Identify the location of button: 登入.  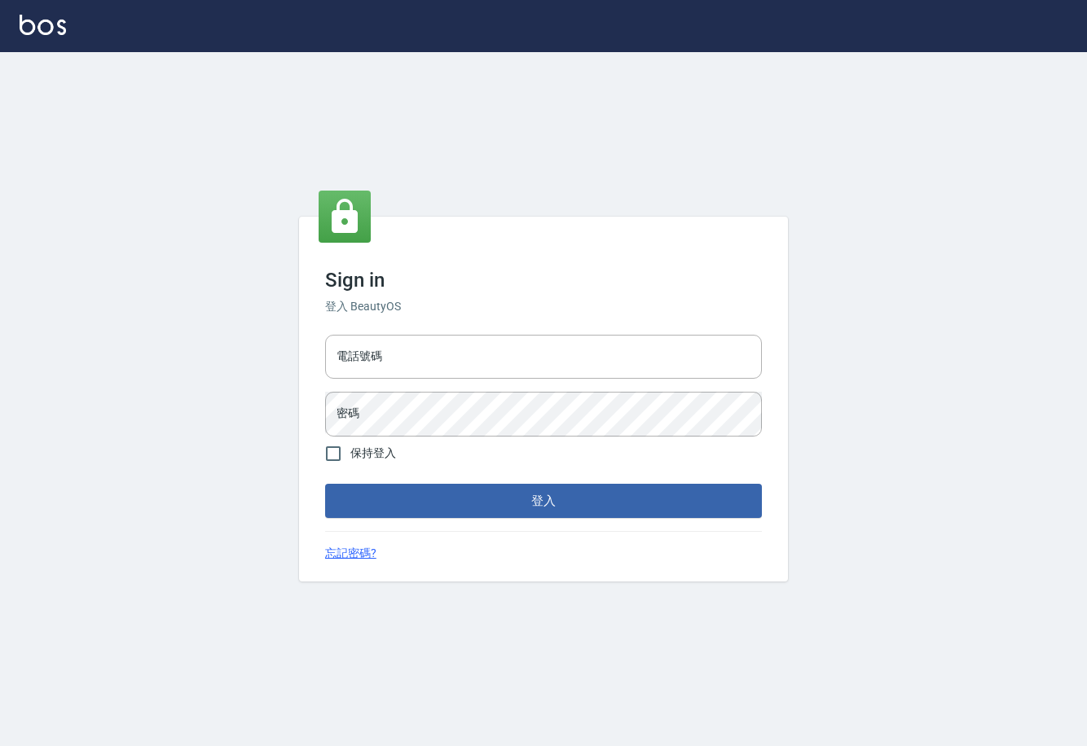
(543, 501).